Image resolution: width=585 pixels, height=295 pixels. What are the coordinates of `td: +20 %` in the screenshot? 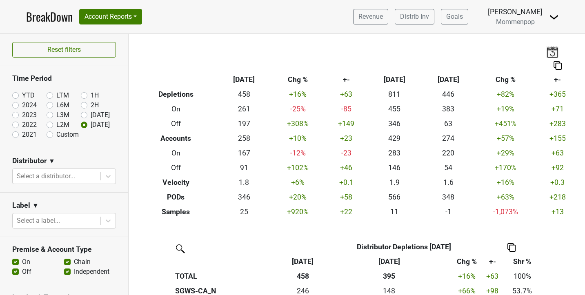 It's located at (298, 197).